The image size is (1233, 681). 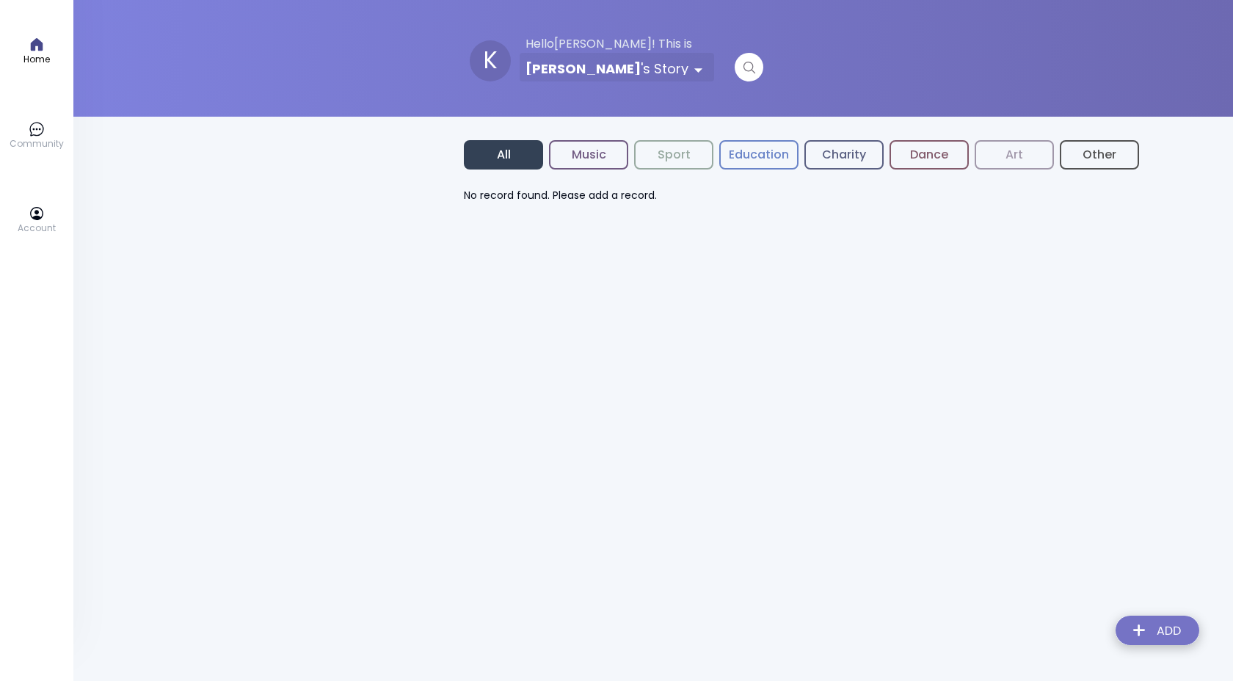 What do you see at coordinates (588, 155) in the screenshot?
I see `button: Music` at bounding box center [588, 155].